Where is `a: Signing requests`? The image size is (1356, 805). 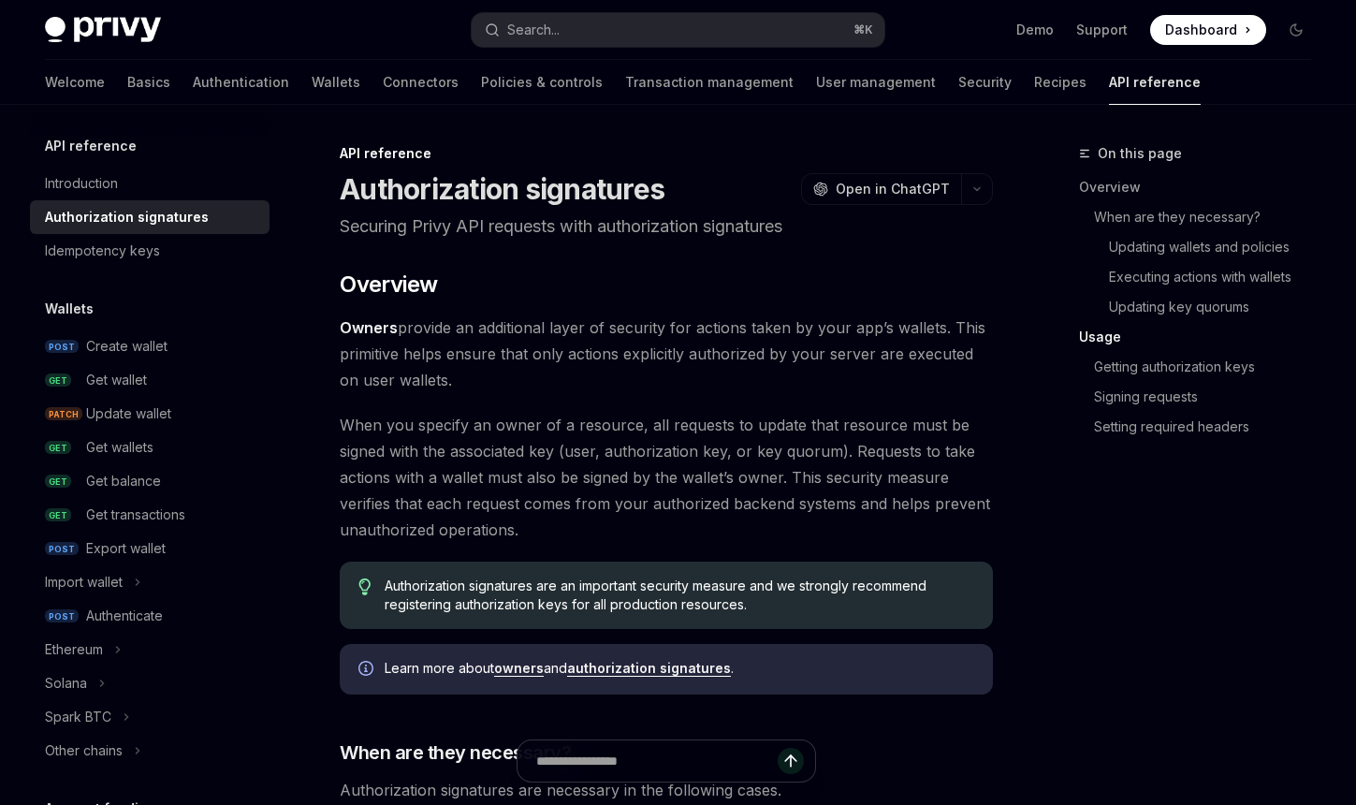 a: Signing requests is located at coordinates (1202, 397).